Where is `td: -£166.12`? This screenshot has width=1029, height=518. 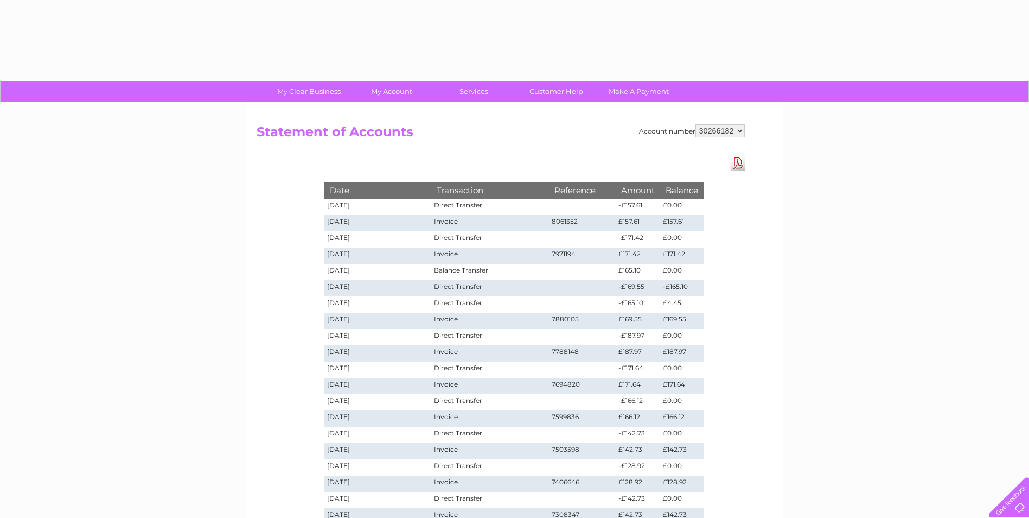
td: -£166.12 is located at coordinates (638, 402).